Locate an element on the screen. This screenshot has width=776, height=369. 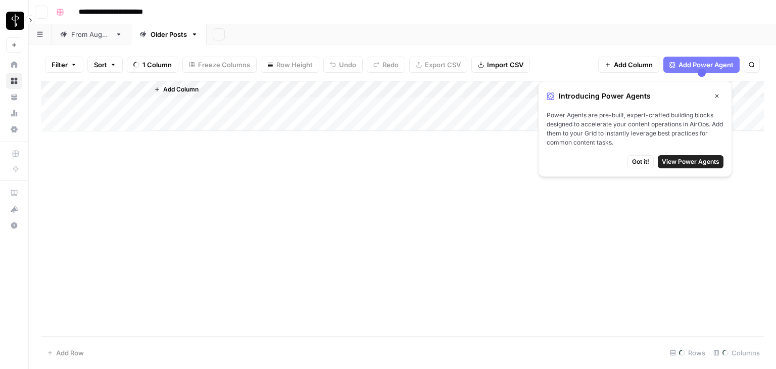
a: Home is located at coordinates (14, 65).